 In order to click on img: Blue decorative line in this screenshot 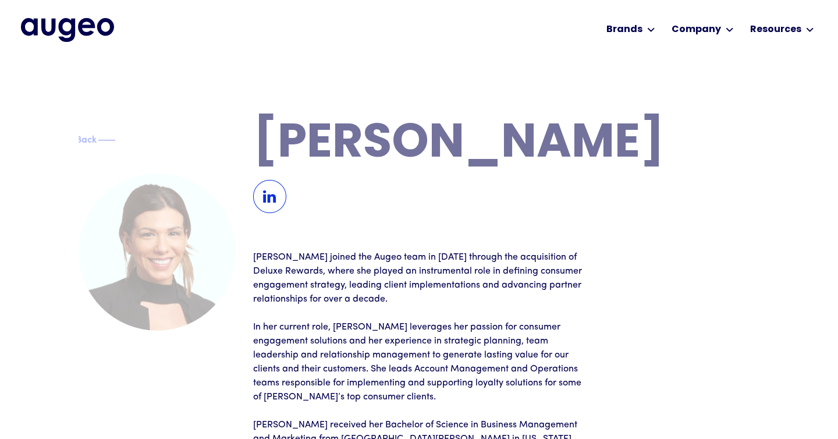, I will do `click(106, 140)`.